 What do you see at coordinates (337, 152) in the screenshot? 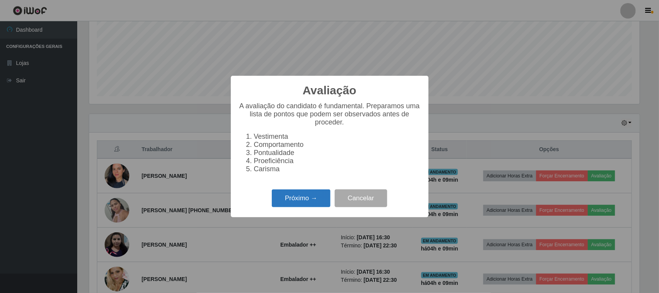
I see `li: Pontualidade` at bounding box center [337, 152].